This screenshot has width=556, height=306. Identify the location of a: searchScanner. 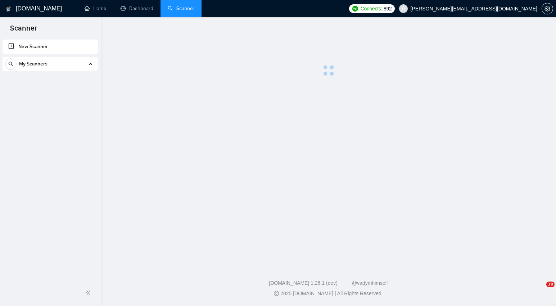
(181, 8).